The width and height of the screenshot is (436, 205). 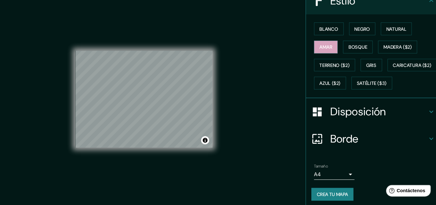 What do you see at coordinates (330, 86) in the screenshot?
I see `font: Azul ($2)` at bounding box center [330, 86].